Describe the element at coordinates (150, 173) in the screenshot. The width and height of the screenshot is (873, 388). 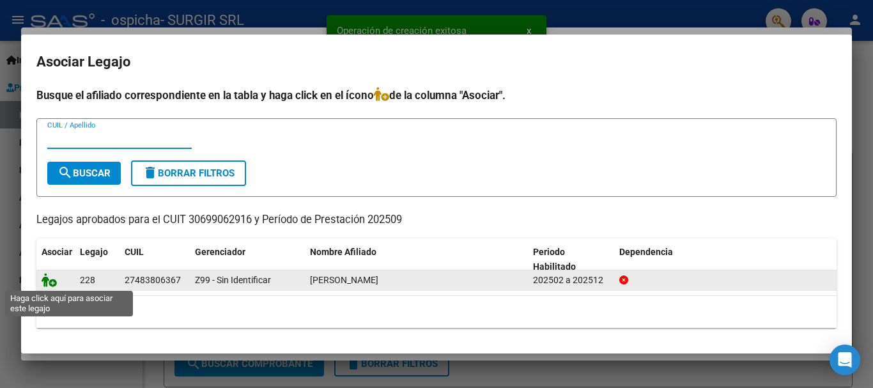
I see `mat-icon: delete` at that location.